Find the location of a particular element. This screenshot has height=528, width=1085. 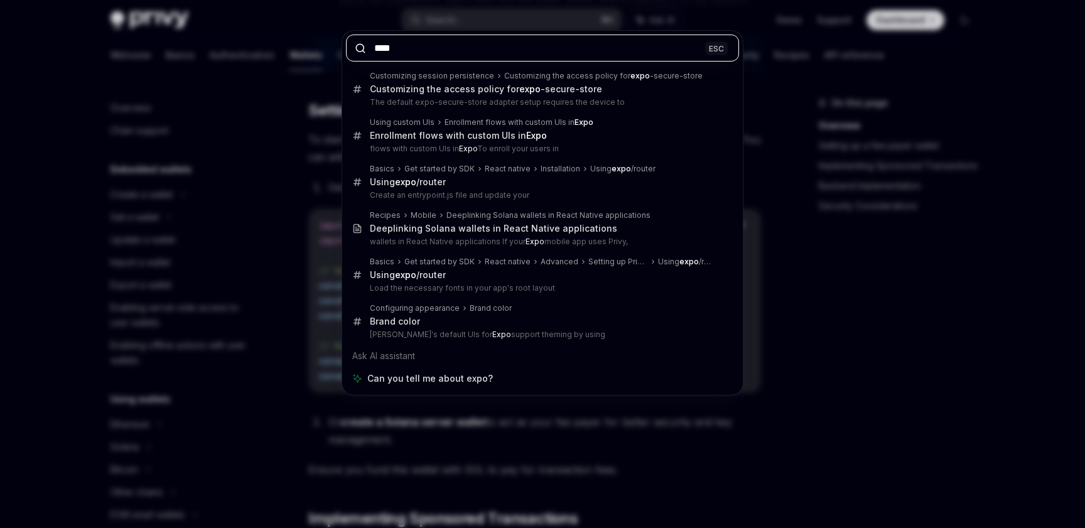

div: Using custom UIs is located at coordinates (402, 122).